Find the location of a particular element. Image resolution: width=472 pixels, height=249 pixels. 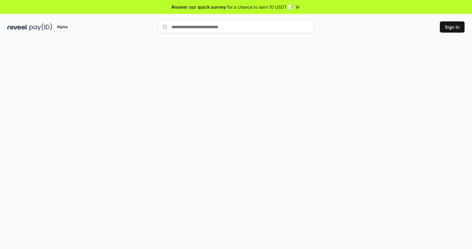

img: pay_id is located at coordinates (41, 27).